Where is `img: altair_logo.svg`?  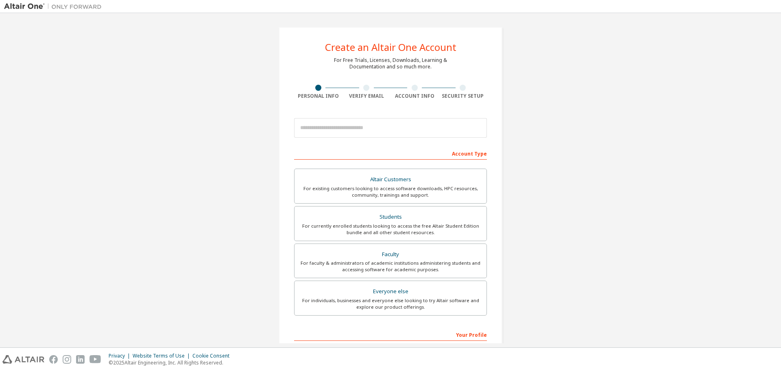
img: altair_logo.svg is located at coordinates (23, 359).